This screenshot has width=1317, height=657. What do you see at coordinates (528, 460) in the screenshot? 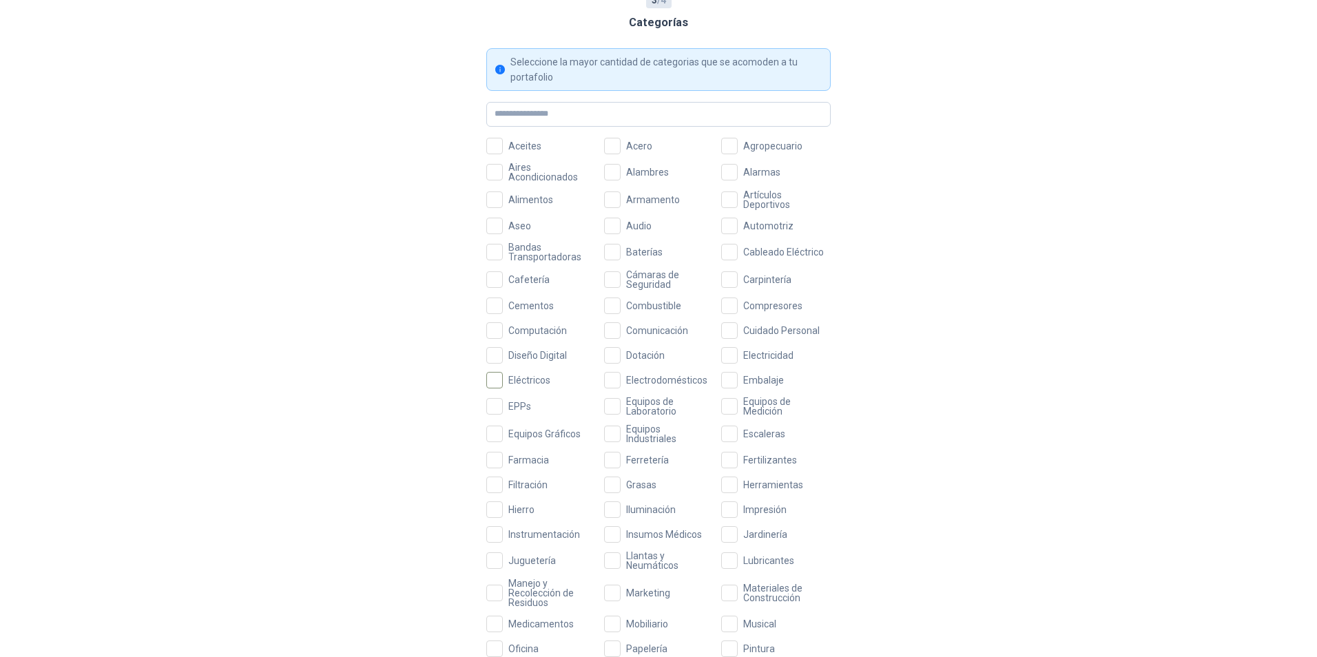
I see `span: Farmacia` at bounding box center [528, 460].